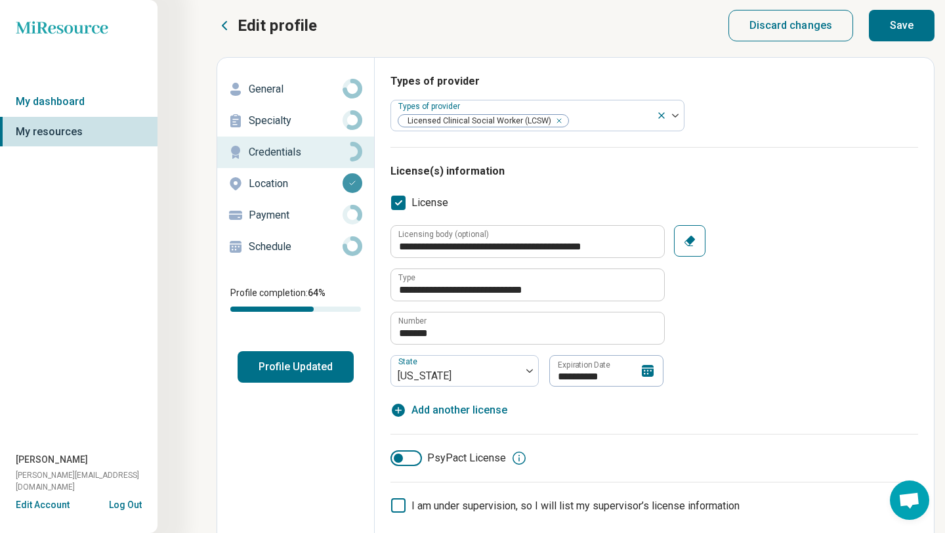  I want to click on a: Specialty, so click(295, 121).